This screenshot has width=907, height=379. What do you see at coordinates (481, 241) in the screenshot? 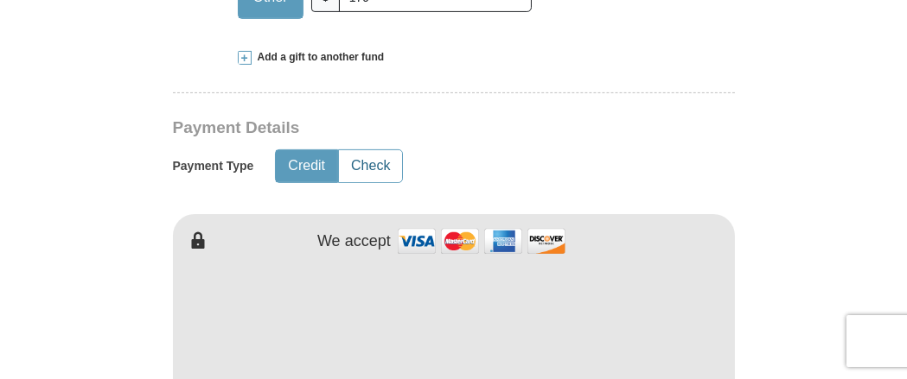
I see `img: credit cards accepted` at bounding box center [481, 241].